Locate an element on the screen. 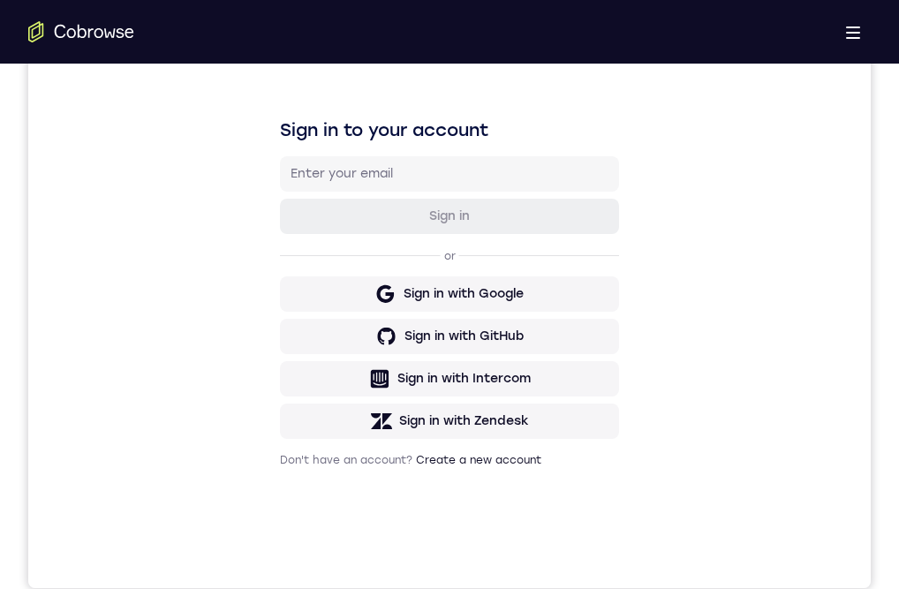 Image resolution: width=899 pixels, height=589 pixels. h1: Sign in to your account is located at coordinates (421, 133).